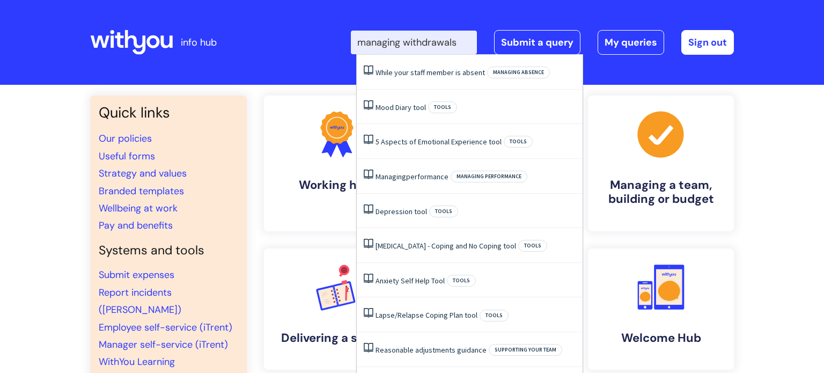  I want to click on a: Strategy and values, so click(143, 173).